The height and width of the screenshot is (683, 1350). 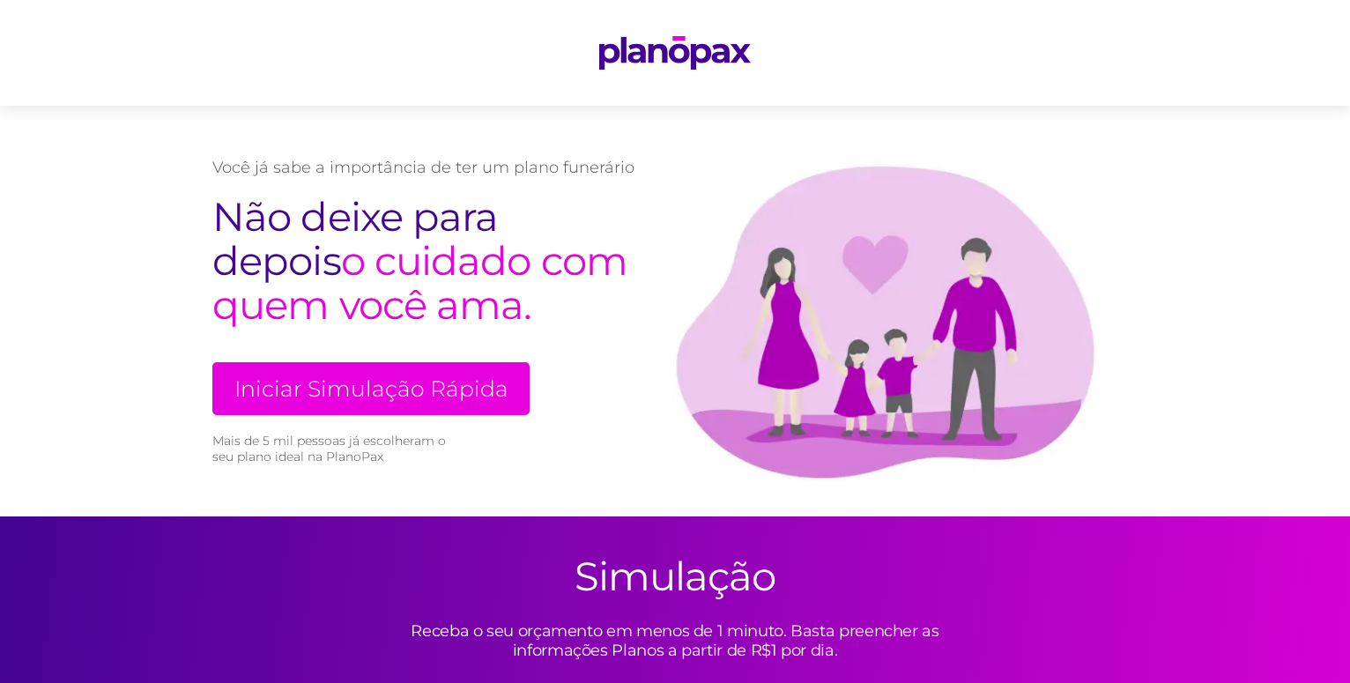 What do you see at coordinates (371, 389) in the screenshot?
I see `a: Iniciar Simulação Rápida` at bounding box center [371, 389].